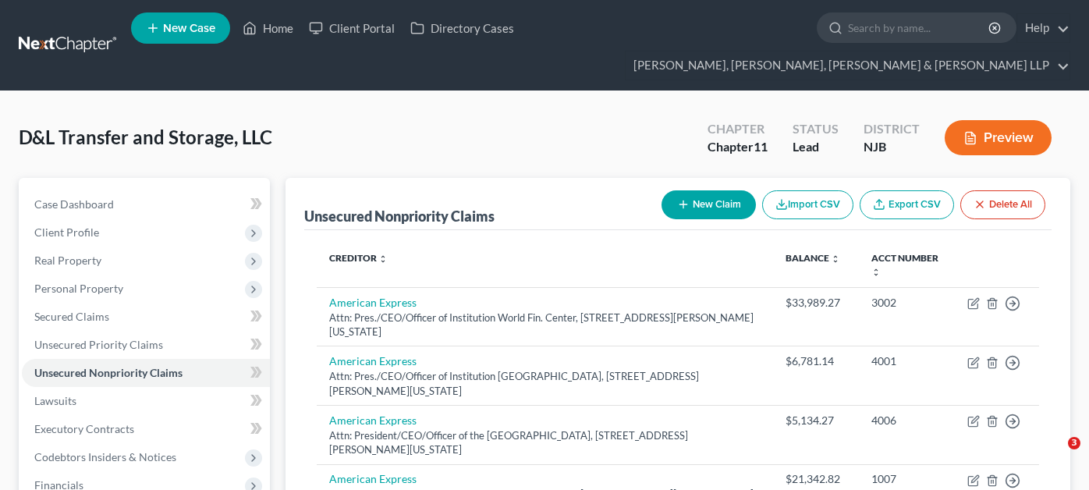 This screenshot has width=1089, height=490. Describe the element at coordinates (815, 129) in the screenshot. I see `div: Status` at that location.